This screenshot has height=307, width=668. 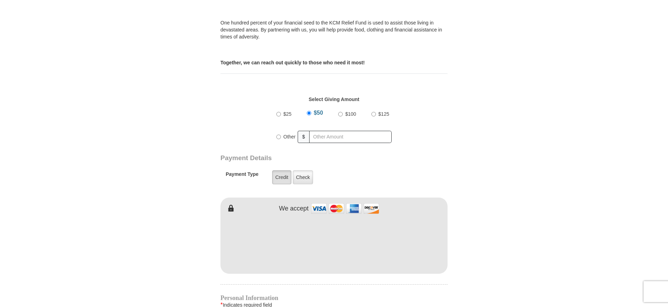 I want to click on label: Check, so click(x=303, y=177).